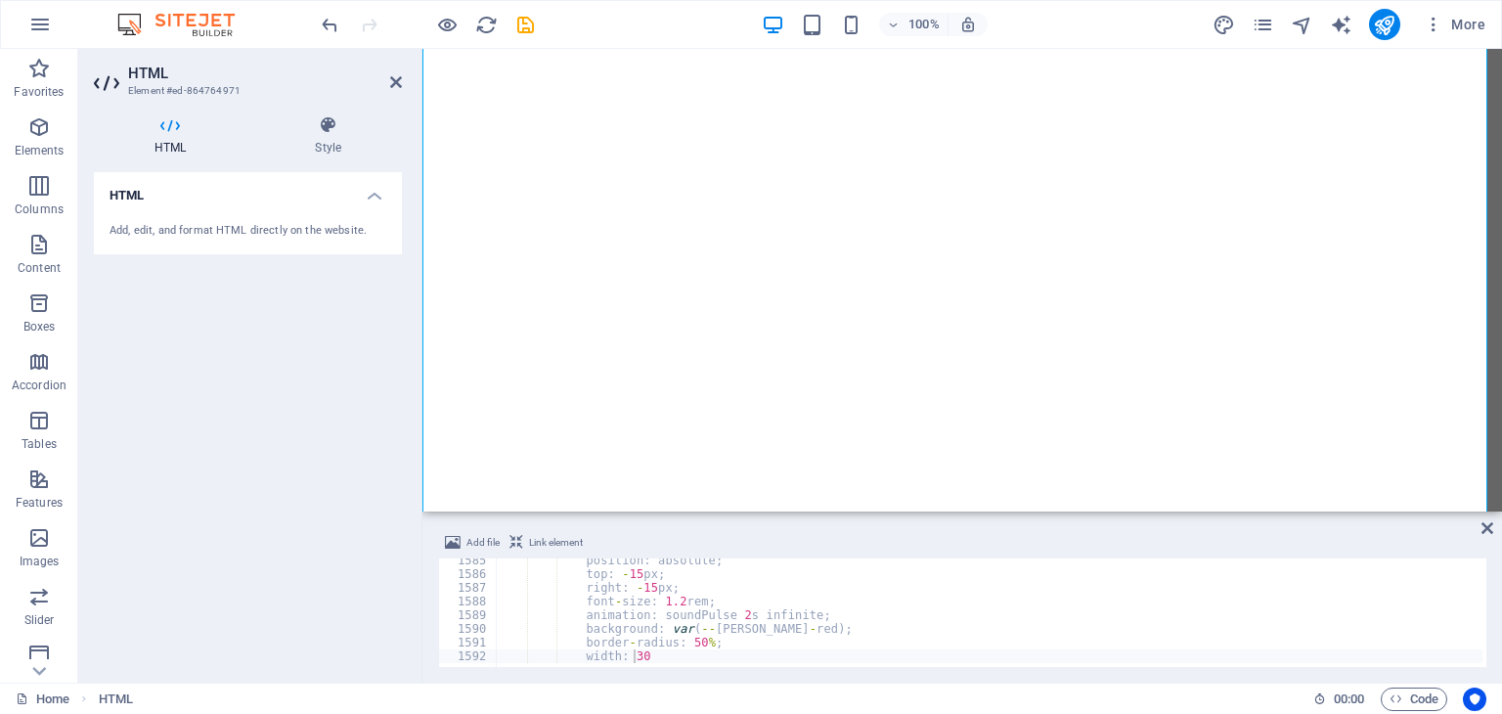 The width and height of the screenshot is (1502, 714). I want to click on p: Boxes, so click(39, 327).